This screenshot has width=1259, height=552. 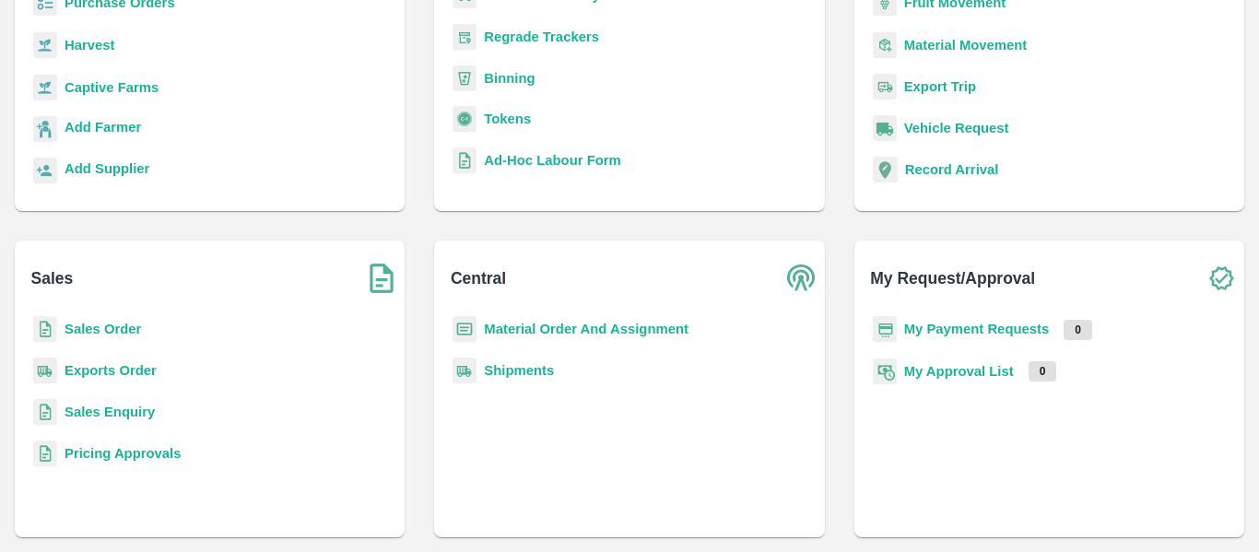 I want to click on b: Tokens, so click(x=507, y=119).